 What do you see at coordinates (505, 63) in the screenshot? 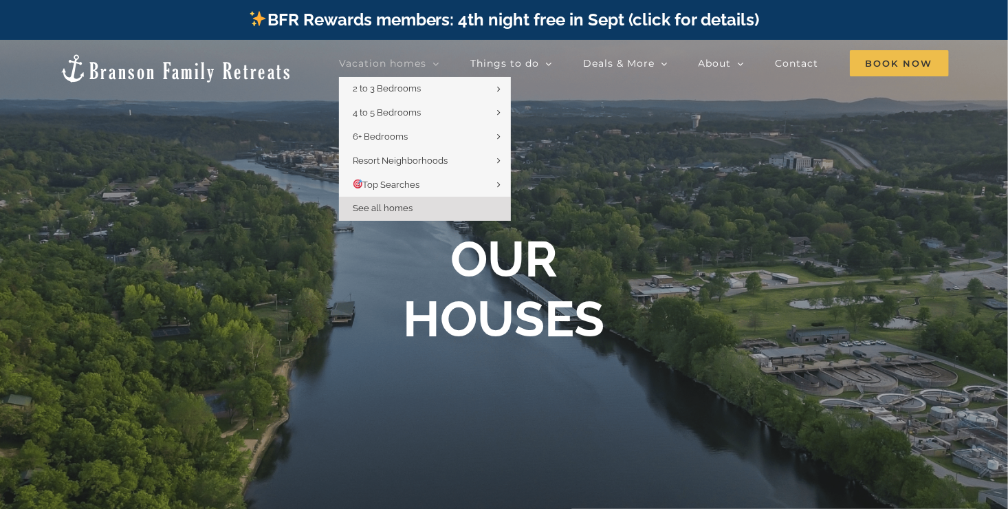
I see `span: Things to do` at bounding box center [505, 63].